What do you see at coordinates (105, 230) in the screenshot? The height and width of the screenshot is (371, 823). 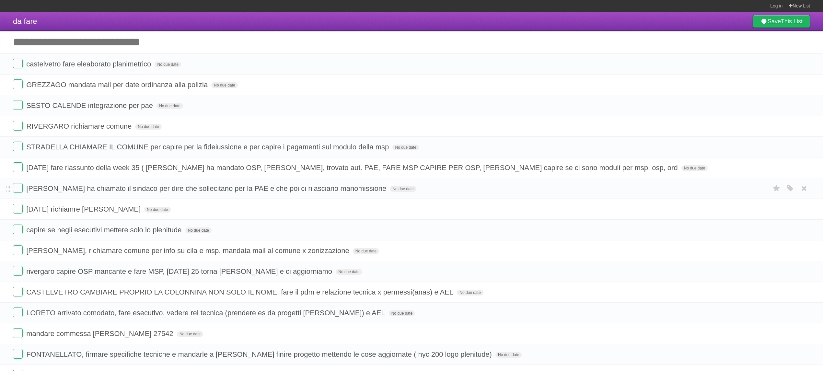 I see `span: capire se negli esecutivi mettere solo lo plenitude` at bounding box center [105, 230].